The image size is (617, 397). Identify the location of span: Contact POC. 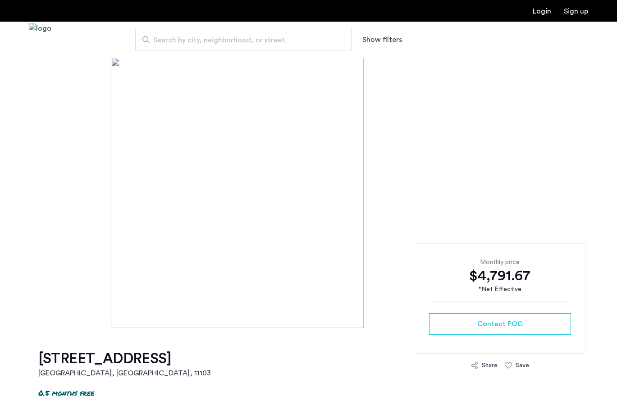
(500, 324).